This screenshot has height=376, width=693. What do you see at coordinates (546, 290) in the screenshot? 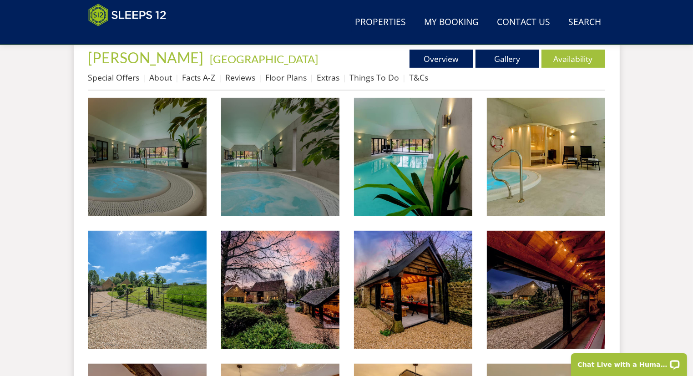
I see `img: Kingshay Barton - Cook up a feast in the weather proof BBQ bothy; when it's warm, slide back the ...` at bounding box center [546, 290].